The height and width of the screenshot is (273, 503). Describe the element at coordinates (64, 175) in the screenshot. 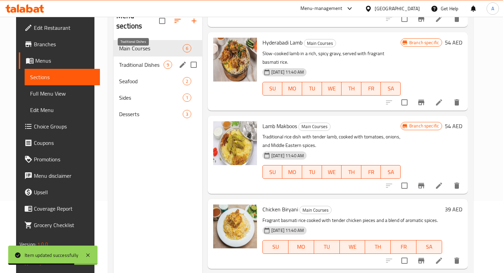

I see `span: Menu disclaimer` at that location.